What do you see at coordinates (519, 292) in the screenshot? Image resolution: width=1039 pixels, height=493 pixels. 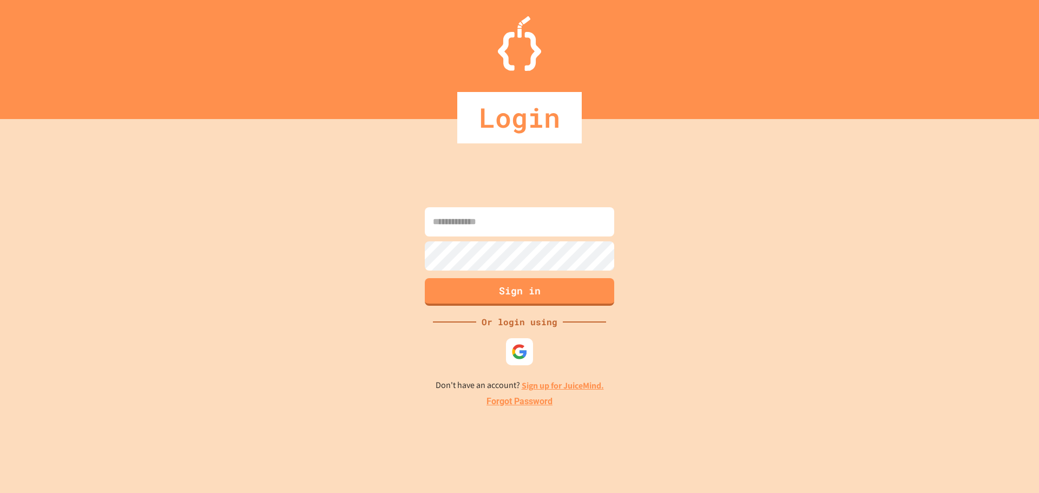 I see `button: Sign in` at bounding box center [519, 292].